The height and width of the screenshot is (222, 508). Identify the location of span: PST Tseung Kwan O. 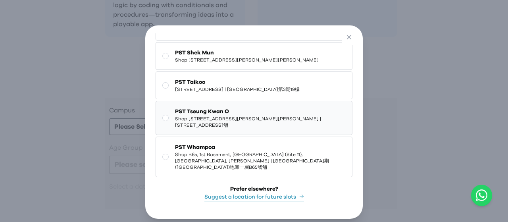
(260, 112).